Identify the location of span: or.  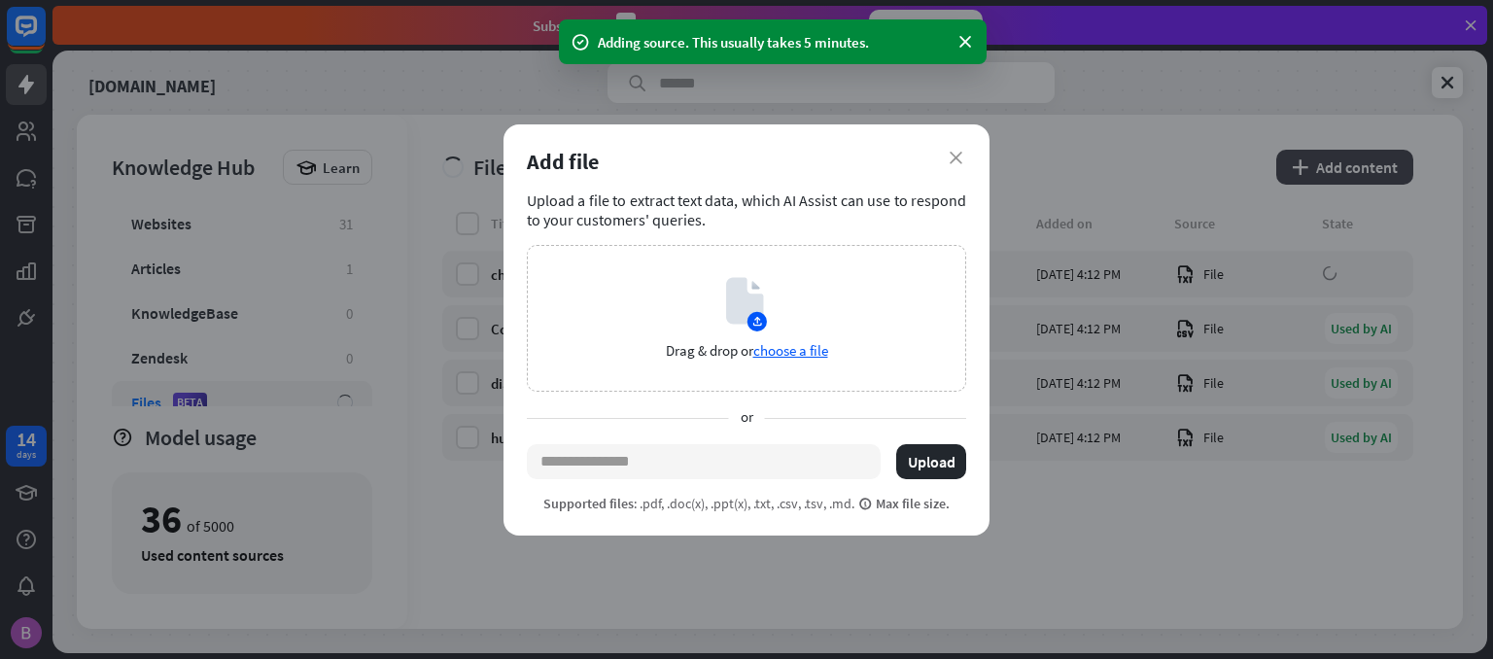
(746, 418).